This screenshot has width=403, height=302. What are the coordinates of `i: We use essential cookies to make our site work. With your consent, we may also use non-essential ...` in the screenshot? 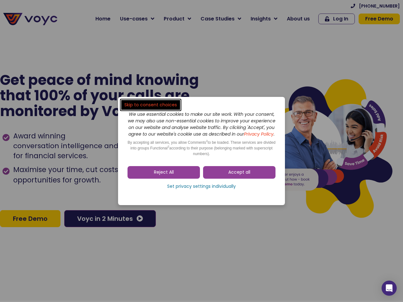 It's located at (202, 124).